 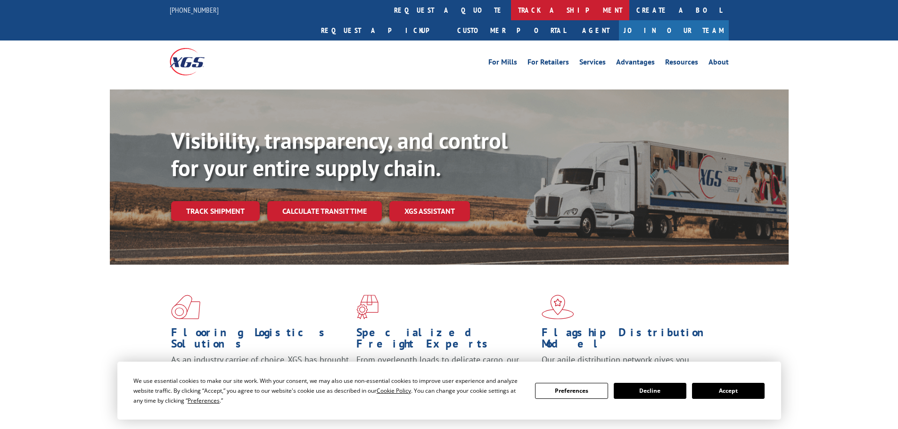 I want to click on img: xgs-icon-flagship-distribution-model-red, so click(x=557, y=307).